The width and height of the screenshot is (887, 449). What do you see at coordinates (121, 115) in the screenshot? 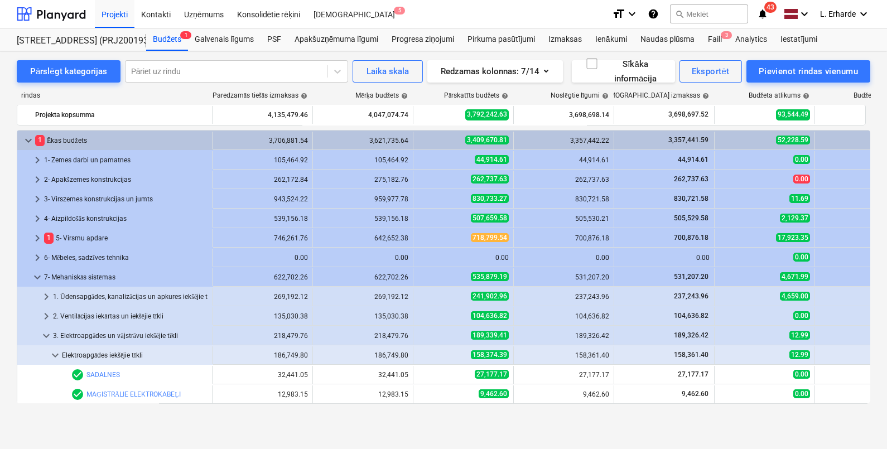
I see `div: Projekta kopsumma` at bounding box center [121, 115].